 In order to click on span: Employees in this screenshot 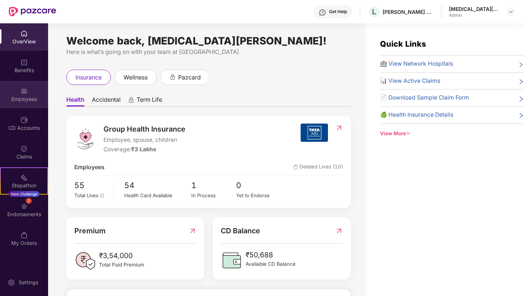, I will do `click(89, 167)`.